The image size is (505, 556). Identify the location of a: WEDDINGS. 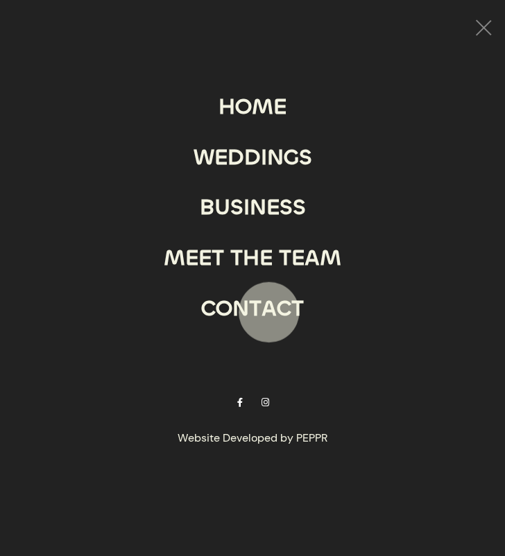
(252, 157).